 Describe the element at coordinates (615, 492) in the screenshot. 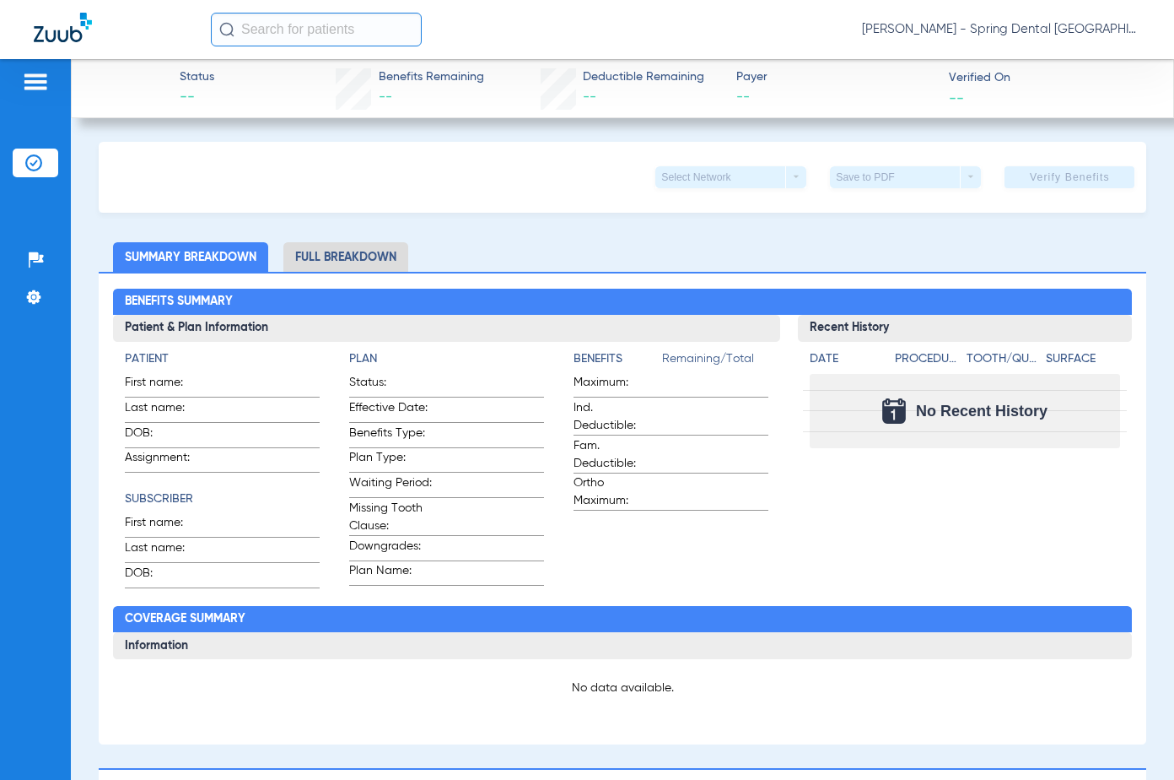

I see `span: Ortho Maximum:` at that location.